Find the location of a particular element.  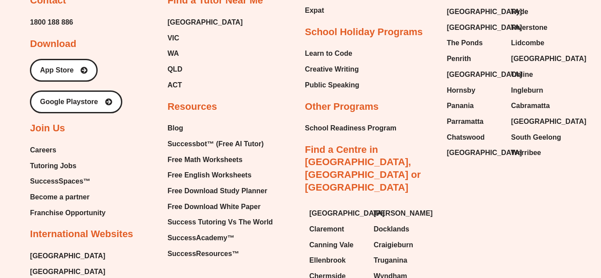

a: Ingleburn is located at coordinates (539, 91).